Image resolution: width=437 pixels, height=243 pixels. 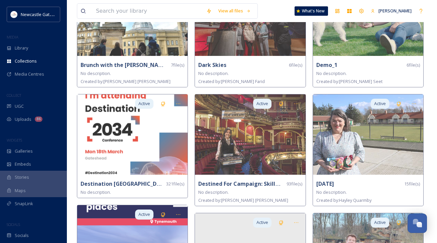 What do you see at coordinates (234, 11) in the screenshot?
I see `div: View all files` at bounding box center [234, 11].